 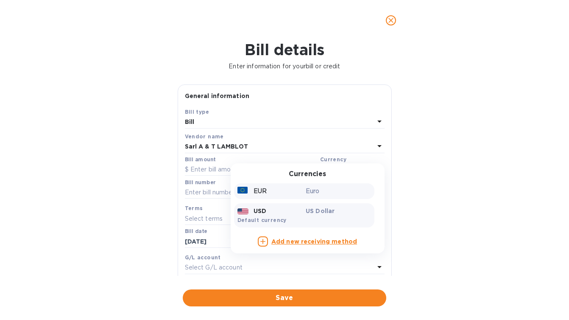 I want to click on b: General information, so click(x=217, y=96).